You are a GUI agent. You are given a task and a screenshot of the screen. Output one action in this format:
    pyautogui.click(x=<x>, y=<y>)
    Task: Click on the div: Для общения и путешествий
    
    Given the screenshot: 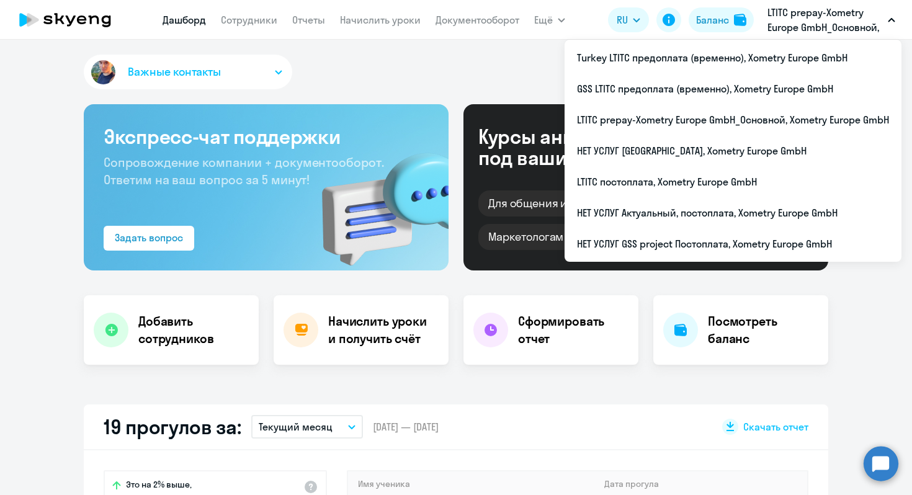 What is the action you would take?
    pyautogui.click(x=563, y=203)
    